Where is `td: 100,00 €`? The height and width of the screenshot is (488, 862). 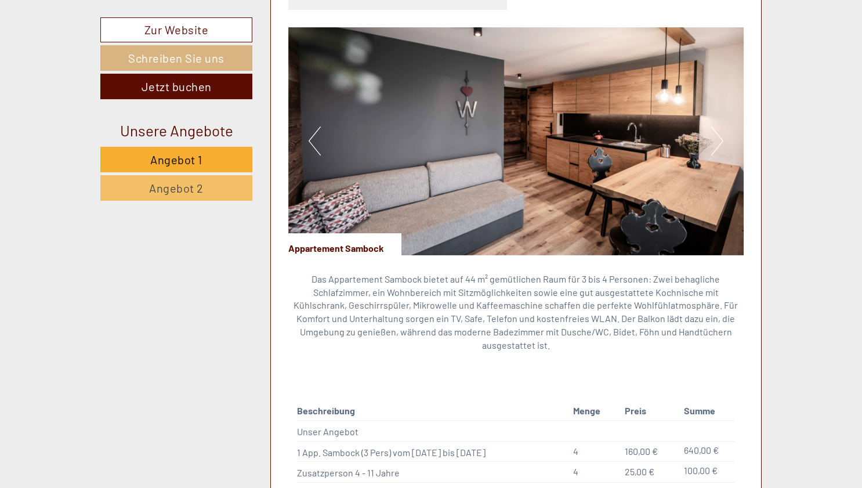 td: 100,00 € is located at coordinates (707, 472).